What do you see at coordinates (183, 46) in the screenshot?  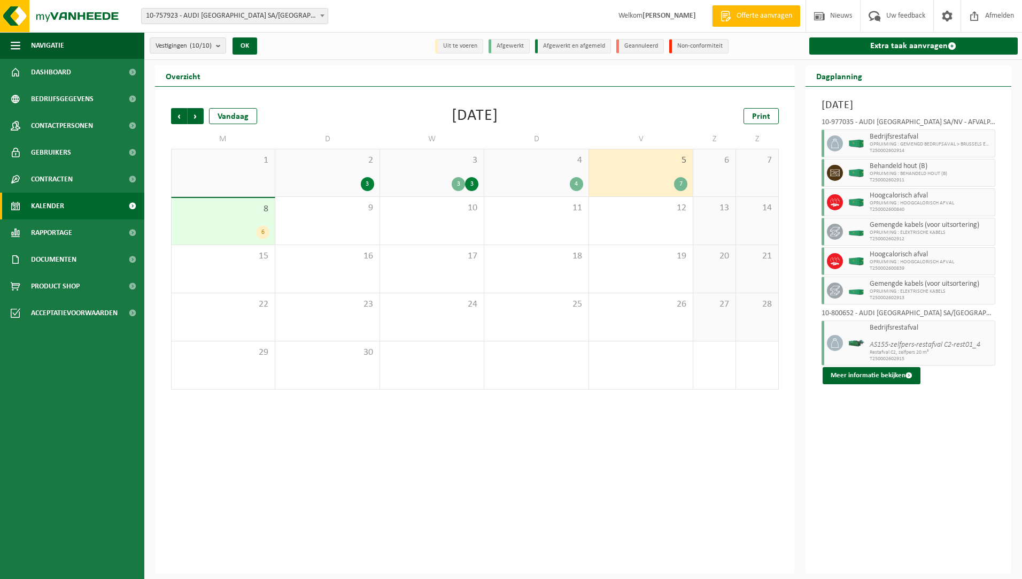 I see `span: Vestigingen` at bounding box center [183, 46].